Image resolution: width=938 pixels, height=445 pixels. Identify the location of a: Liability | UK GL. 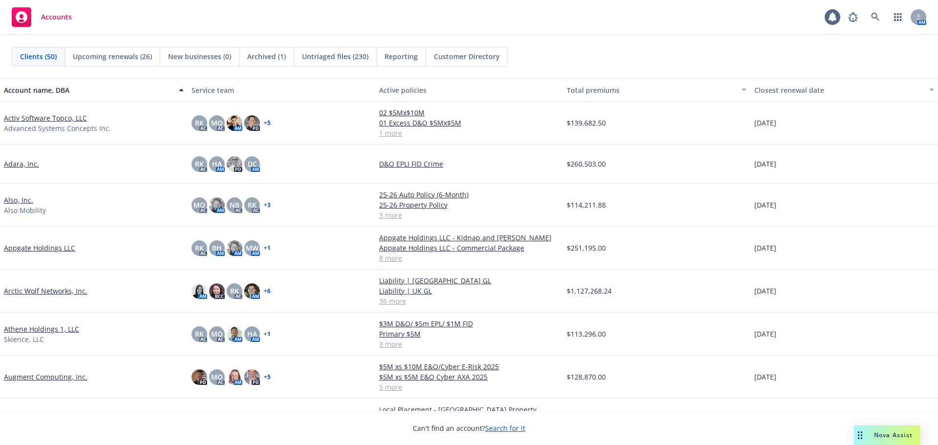
(469, 291).